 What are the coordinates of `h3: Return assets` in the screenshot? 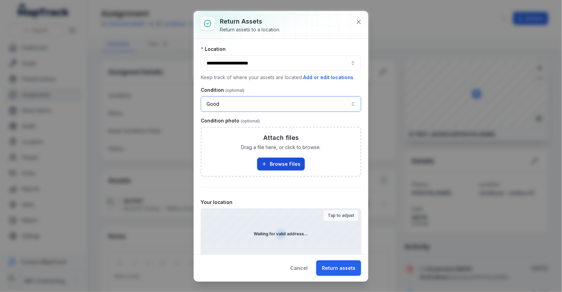 It's located at (250, 21).